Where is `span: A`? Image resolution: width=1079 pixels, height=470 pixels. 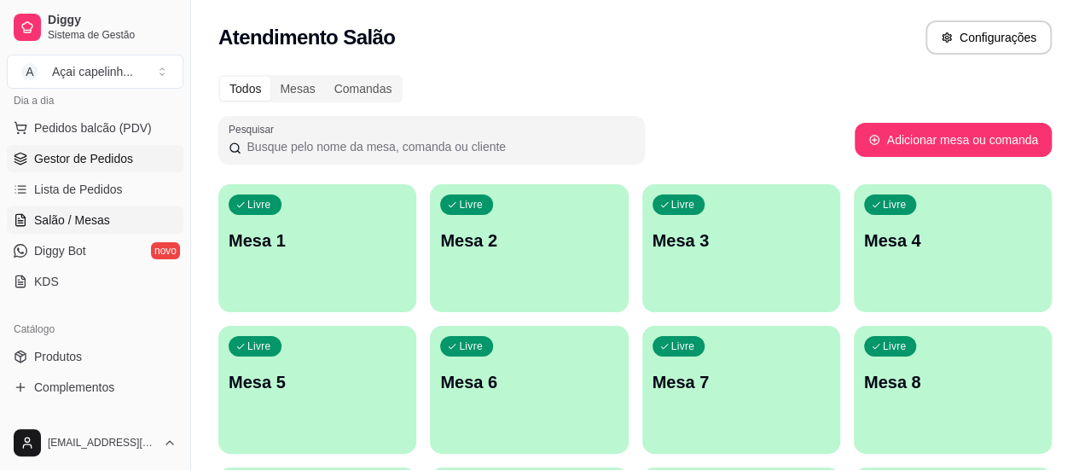
span: A is located at coordinates (30, 72).